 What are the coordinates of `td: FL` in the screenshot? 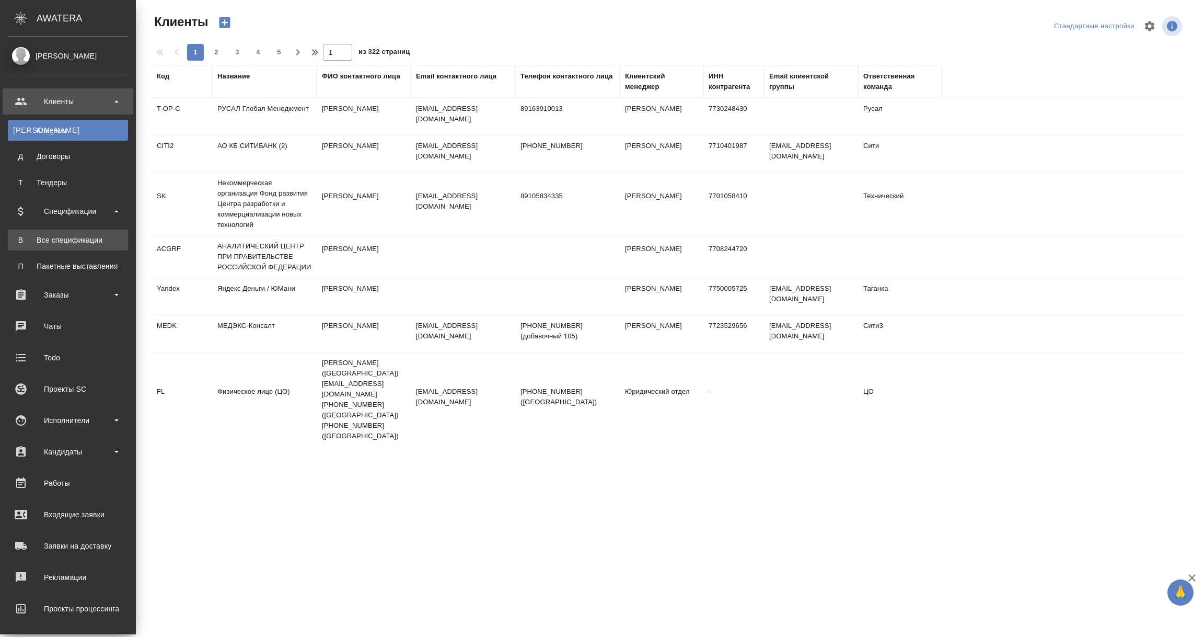 It's located at (182, 399).